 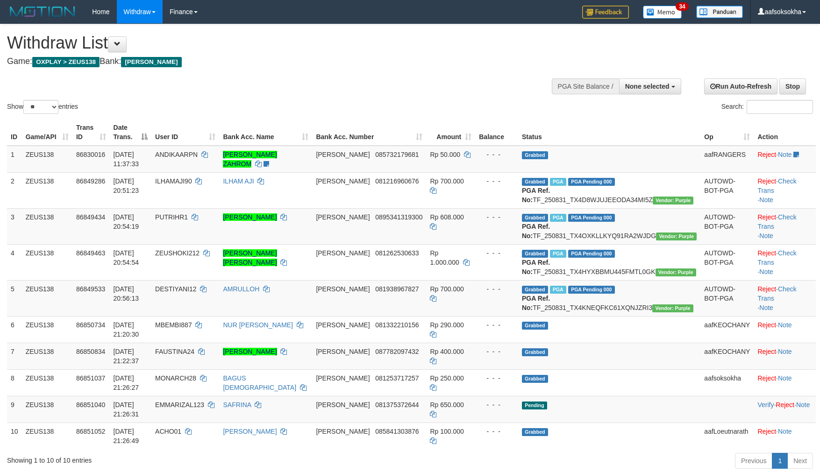 What do you see at coordinates (447, 405) in the screenshot?
I see `span: Rp 650.000` at bounding box center [447, 405].